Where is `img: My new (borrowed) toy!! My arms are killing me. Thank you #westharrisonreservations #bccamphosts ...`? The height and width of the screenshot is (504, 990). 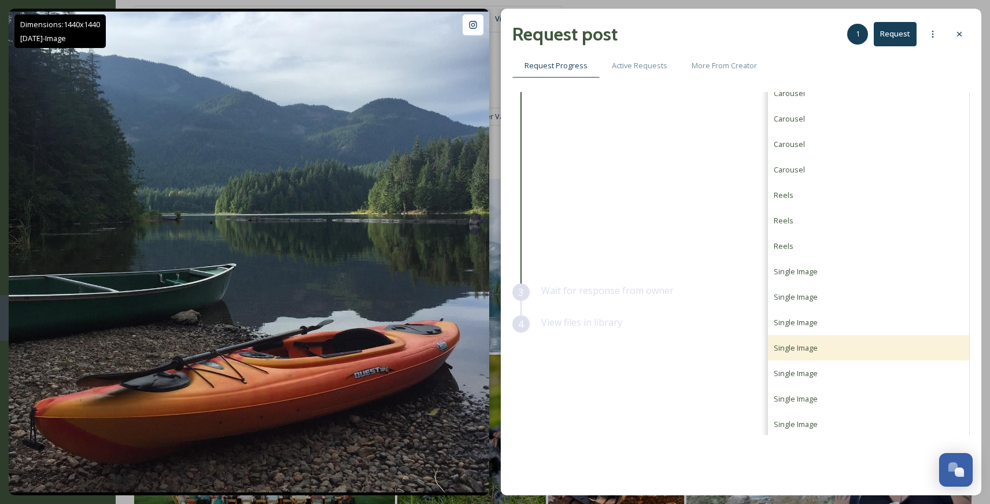
img: My new (borrowed) toy!! My arms are killing me. Thank you #westharrisonreservations #bccamphosts ... is located at coordinates (249, 252).